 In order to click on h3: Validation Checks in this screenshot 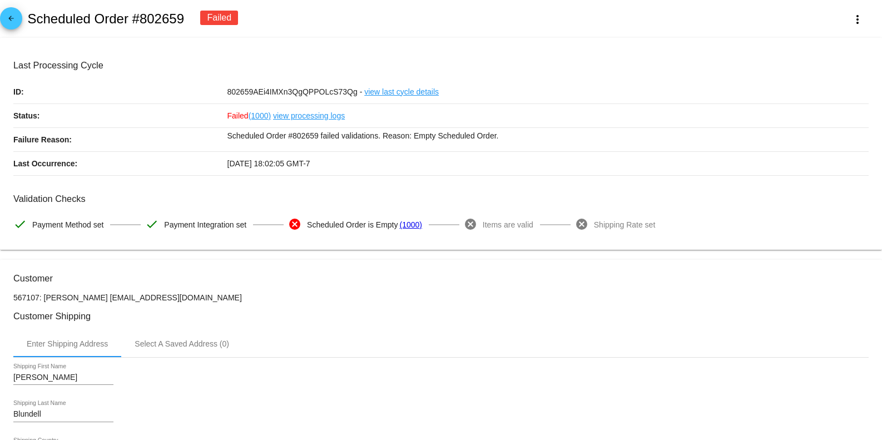, I will do `click(441, 199)`.